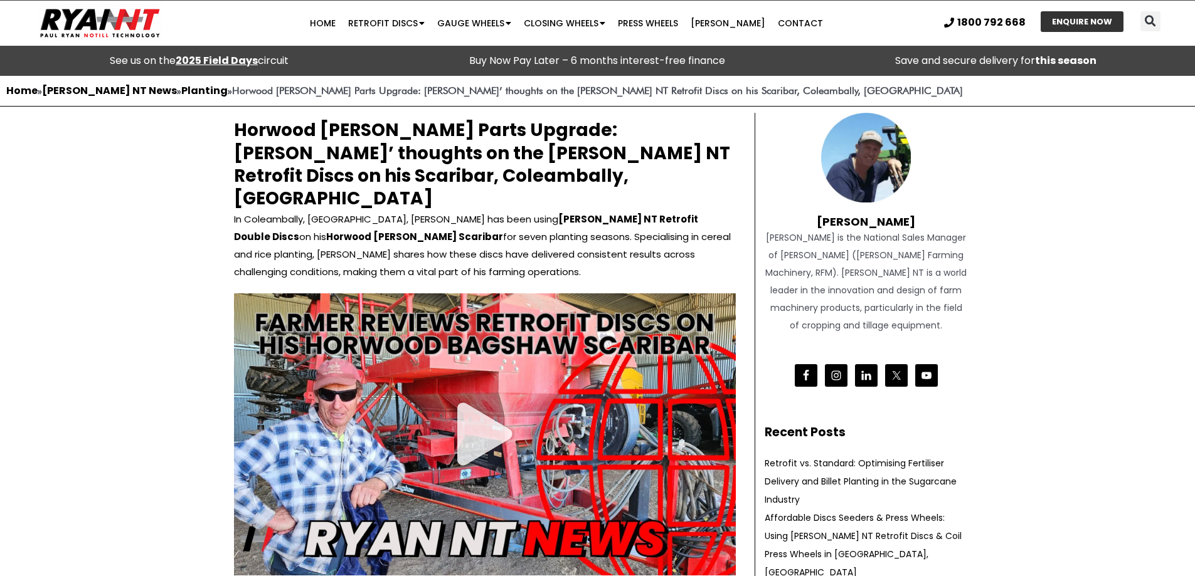  What do you see at coordinates (648, 23) in the screenshot?
I see `a: Press Wheels` at bounding box center [648, 23].